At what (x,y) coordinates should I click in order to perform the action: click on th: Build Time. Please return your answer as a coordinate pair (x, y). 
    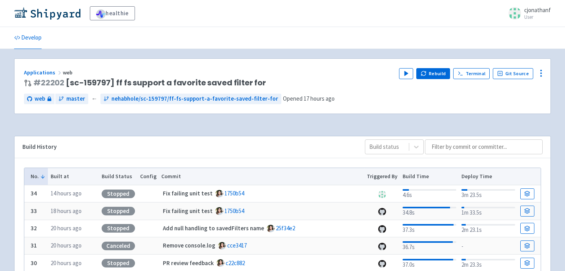
    Looking at the image, I should click on (429, 177).